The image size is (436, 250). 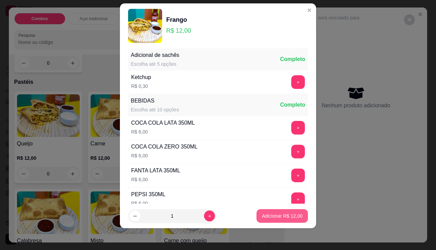 I want to click on div: Ketchup, so click(x=141, y=77).